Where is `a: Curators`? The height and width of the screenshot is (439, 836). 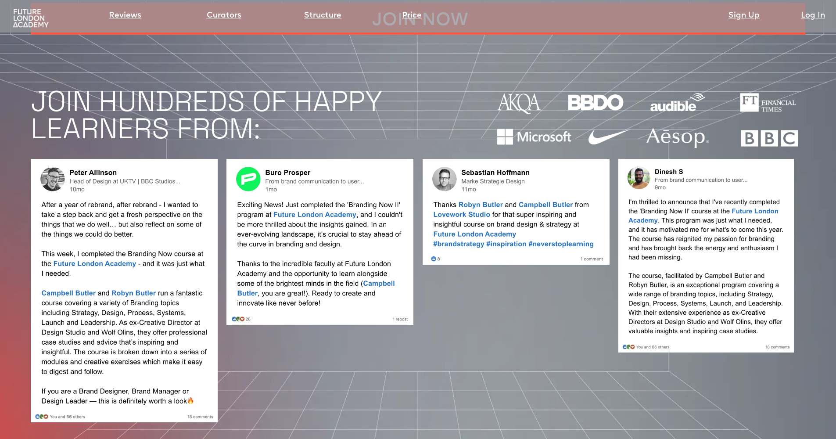
a: Curators is located at coordinates (224, 16).